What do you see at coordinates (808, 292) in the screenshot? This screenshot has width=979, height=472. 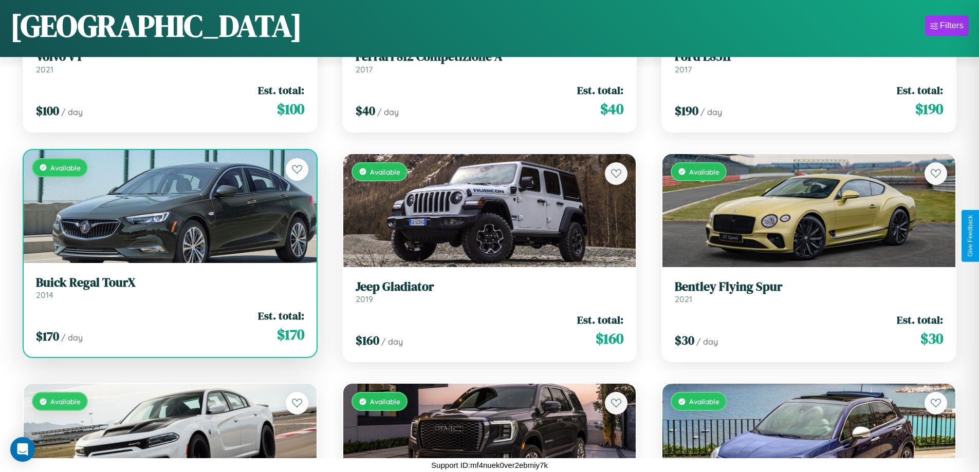 I see `a: Bentley Flying Spur2021` at bounding box center [808, 292].